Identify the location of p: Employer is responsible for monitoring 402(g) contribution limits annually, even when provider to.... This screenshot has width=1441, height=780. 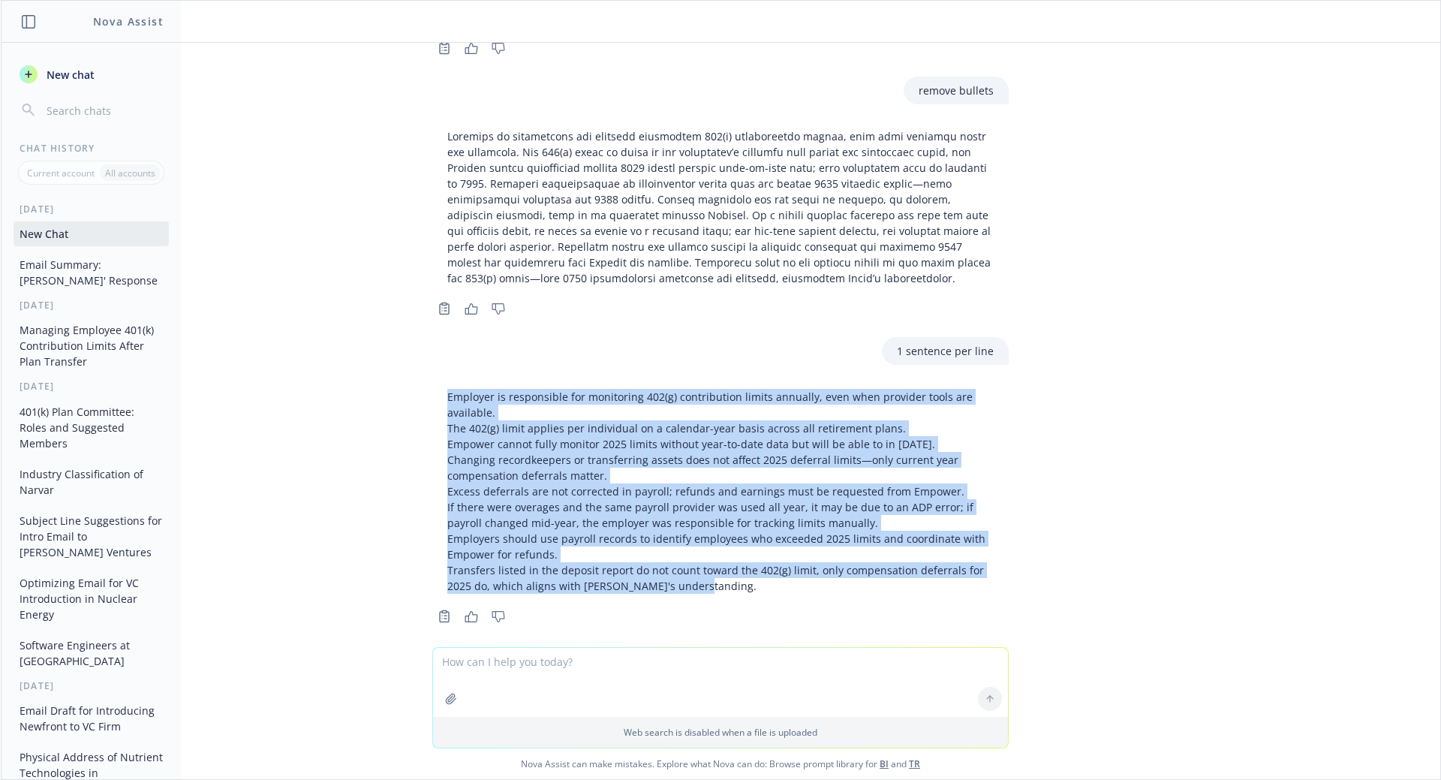
(720, 491).